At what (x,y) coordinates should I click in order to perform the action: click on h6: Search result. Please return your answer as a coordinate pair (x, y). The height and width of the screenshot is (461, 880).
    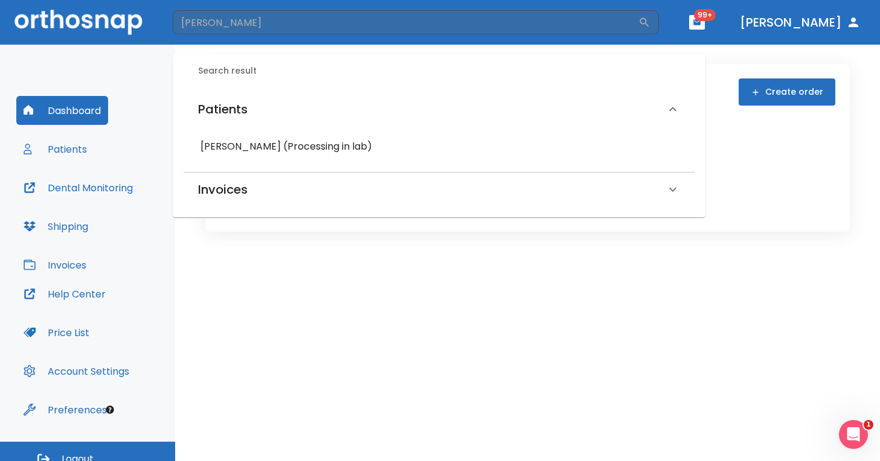
    Looking at the image, I should click on (446, 71).